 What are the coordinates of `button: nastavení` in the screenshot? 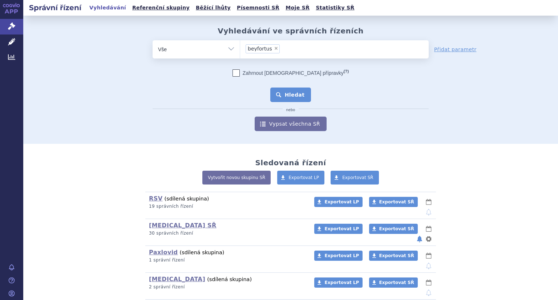 It's located at (428, 239).